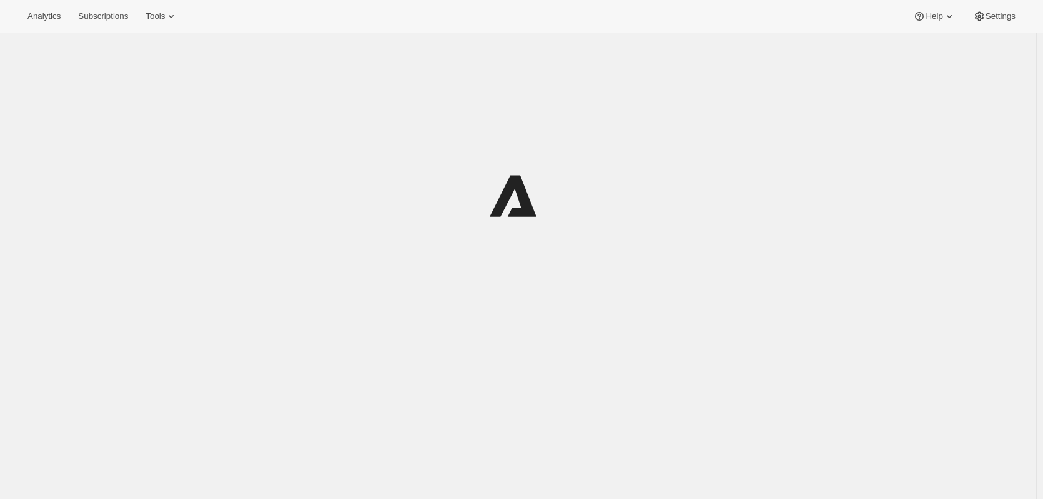  I want to click on span: Subscriptions, so click(103, 16).